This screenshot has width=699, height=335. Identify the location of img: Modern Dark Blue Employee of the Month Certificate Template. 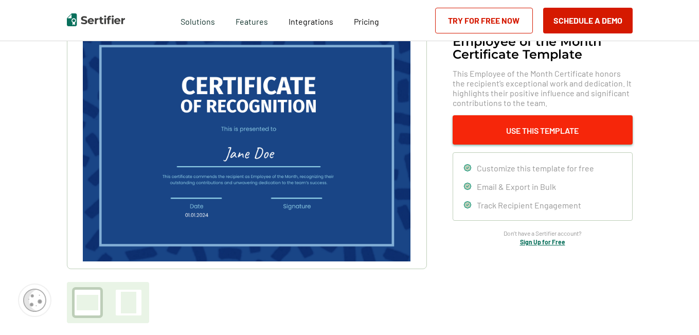
(246, 146).